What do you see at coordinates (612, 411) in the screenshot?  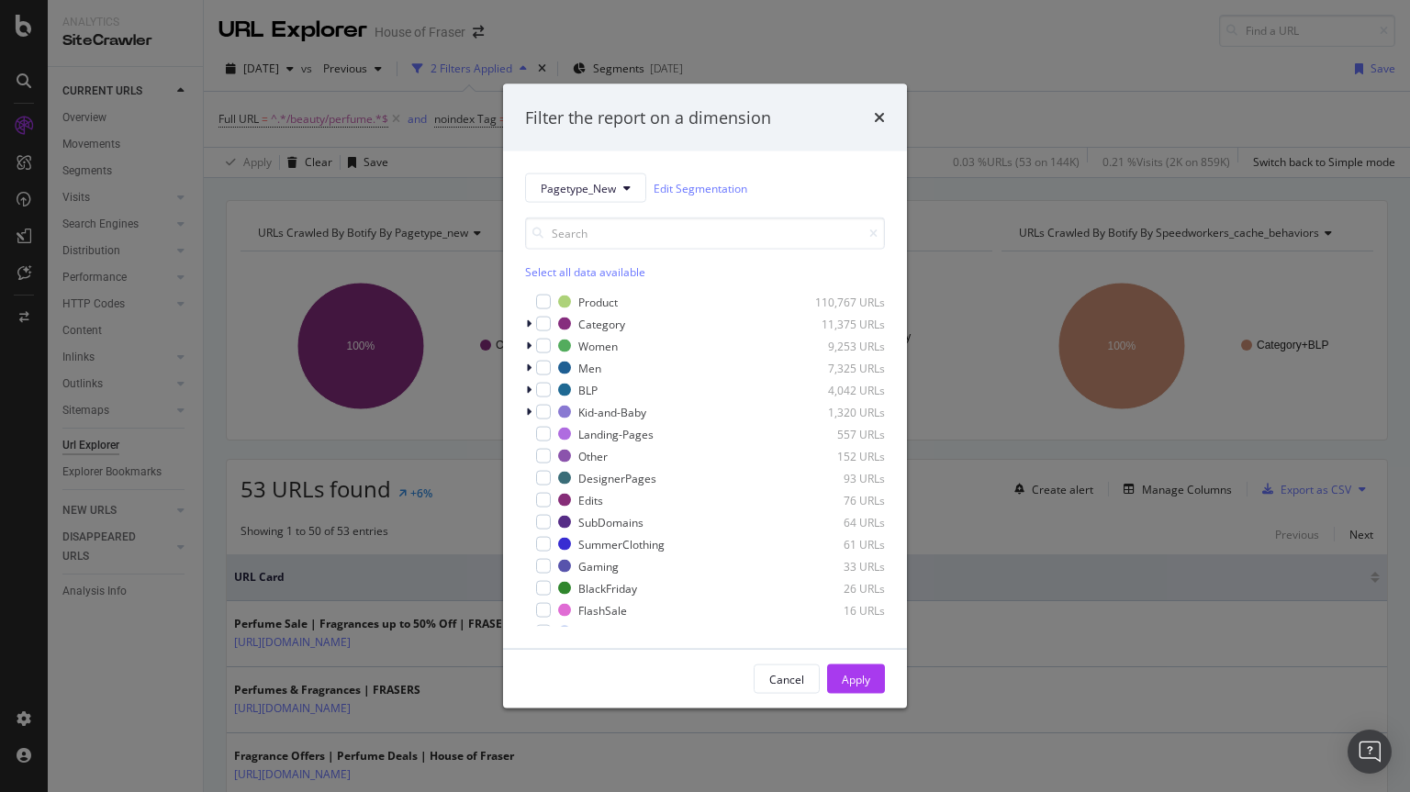 I see `div: Kid-and-Baby` at bounding box center [612, 411].